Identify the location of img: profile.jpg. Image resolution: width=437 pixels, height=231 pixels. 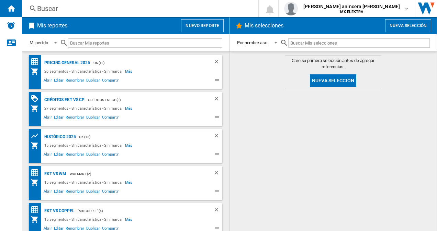
(291, 9).